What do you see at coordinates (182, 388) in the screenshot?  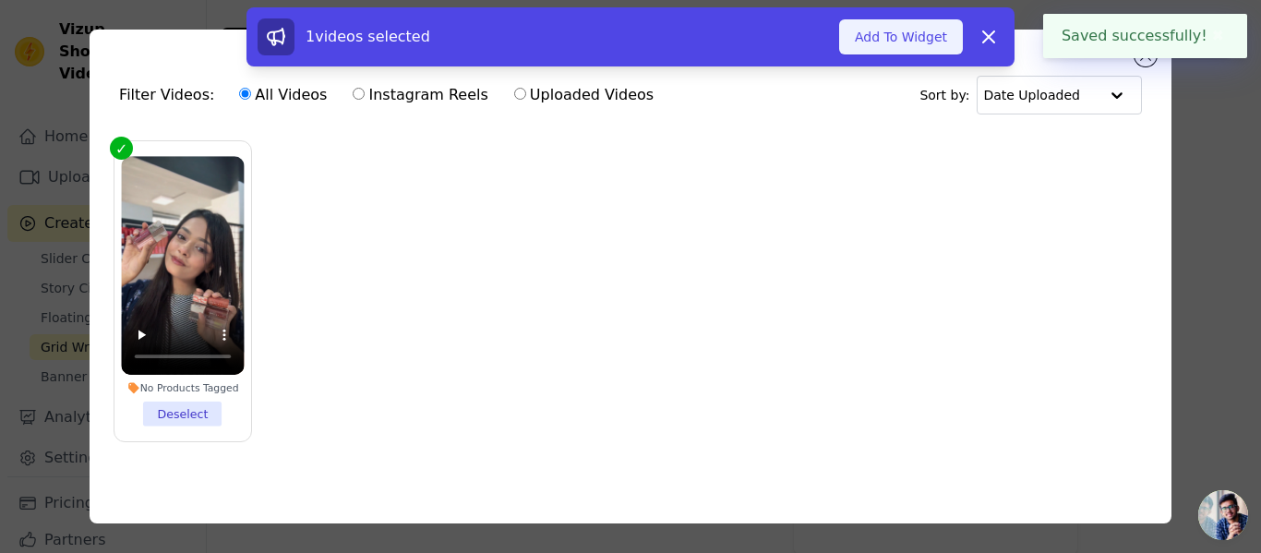 I see `div: No Products Tagged` at bounding box center [182, 388].